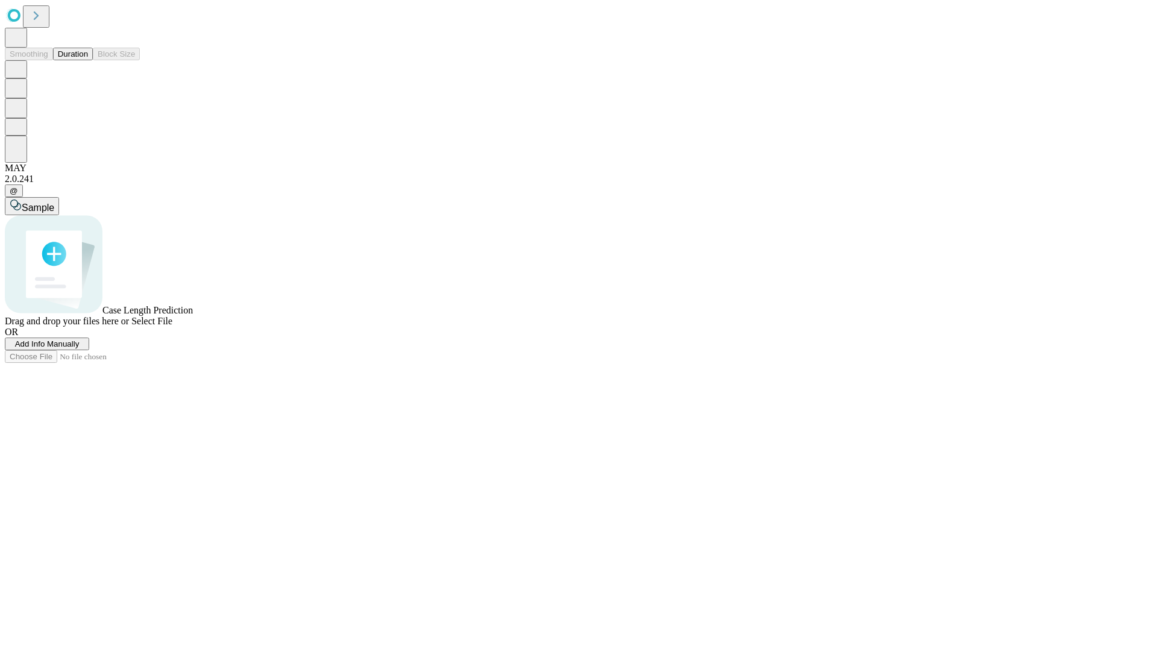 The image size is (1157, 651). What do you see at coordinates (11, 331) in the screenshot?
I see `span: OR` at bounding box center [11, 331].